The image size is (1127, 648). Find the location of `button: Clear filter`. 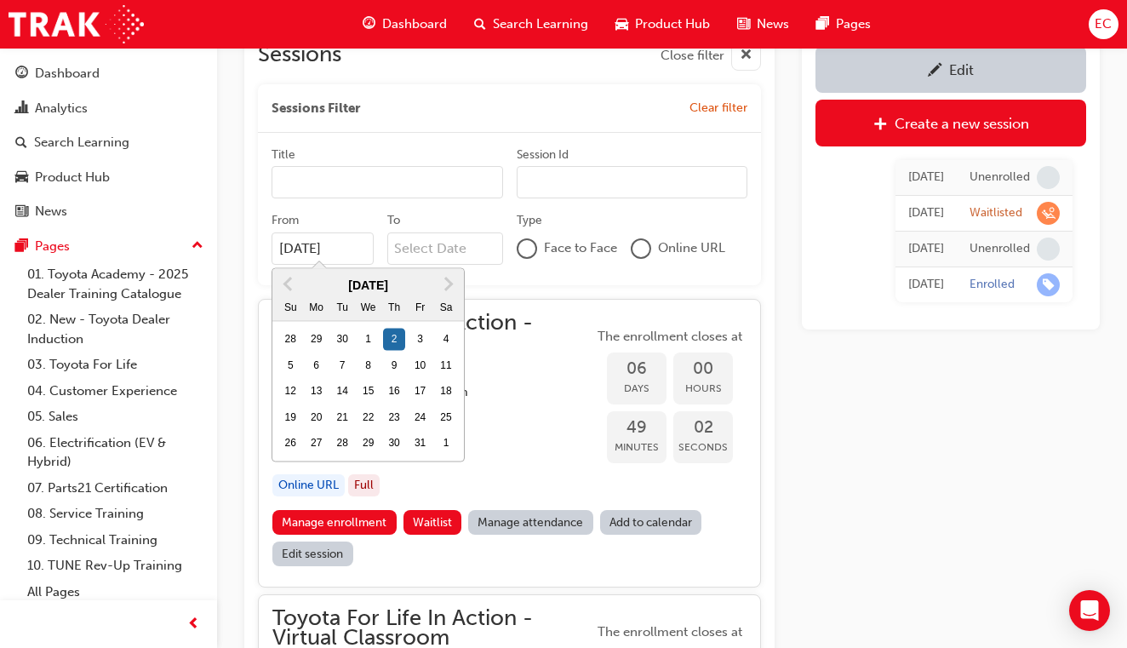

button: Clear filter is located at coordinates (718, 108).